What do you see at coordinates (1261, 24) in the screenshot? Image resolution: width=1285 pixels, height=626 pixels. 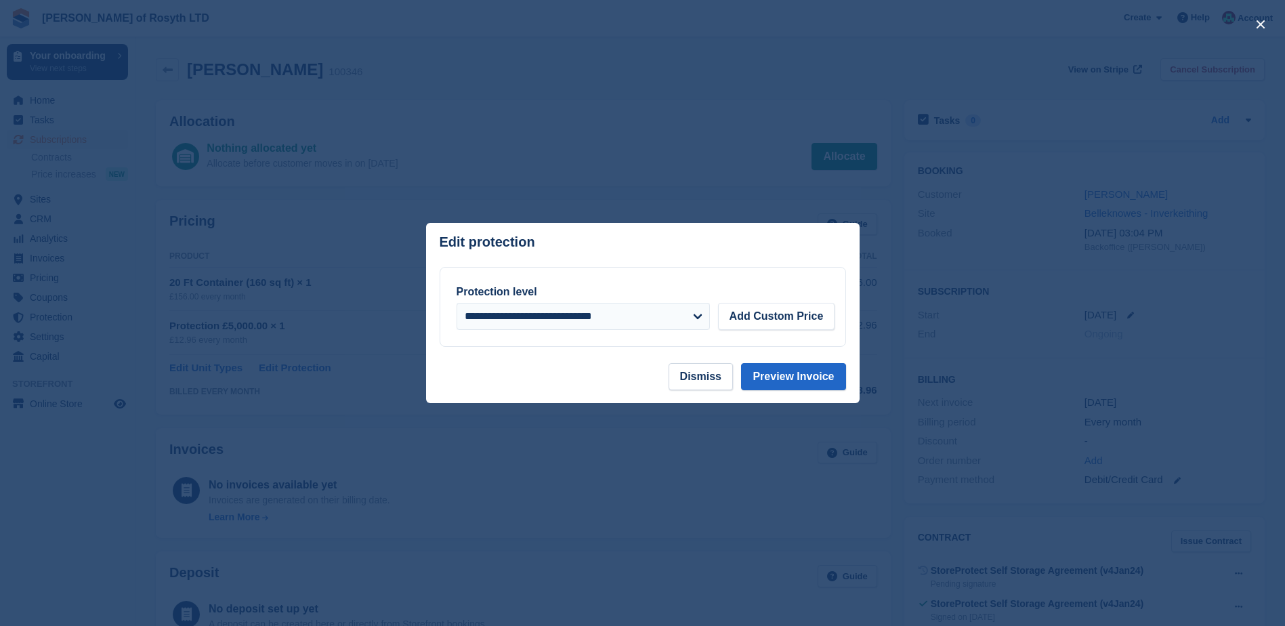 I see `button: close` at bounding box center [1261, 24].